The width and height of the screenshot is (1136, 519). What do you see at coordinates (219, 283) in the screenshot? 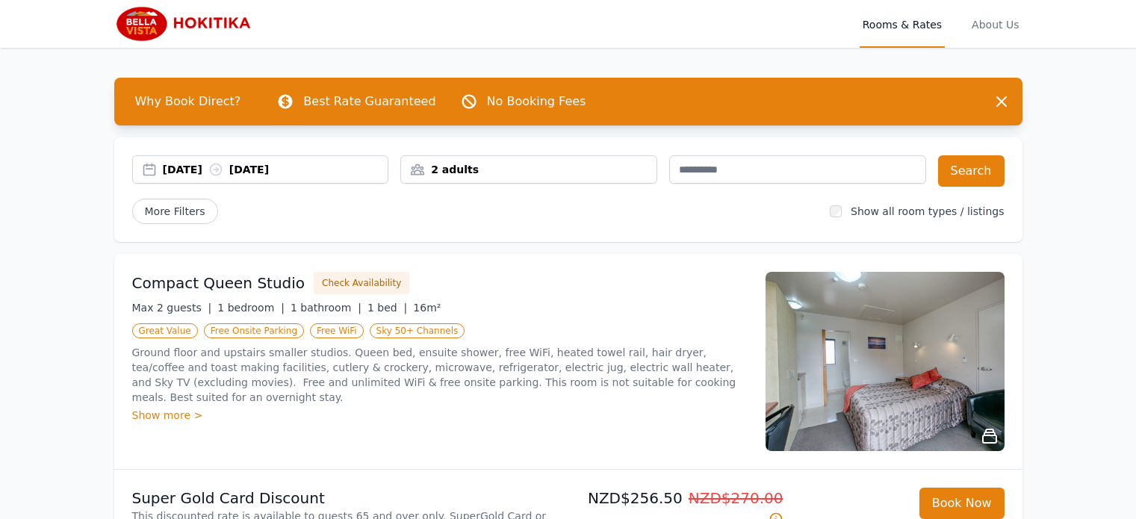
I see `h3: Compact Queen Studio` at bounding box center [219, 283].